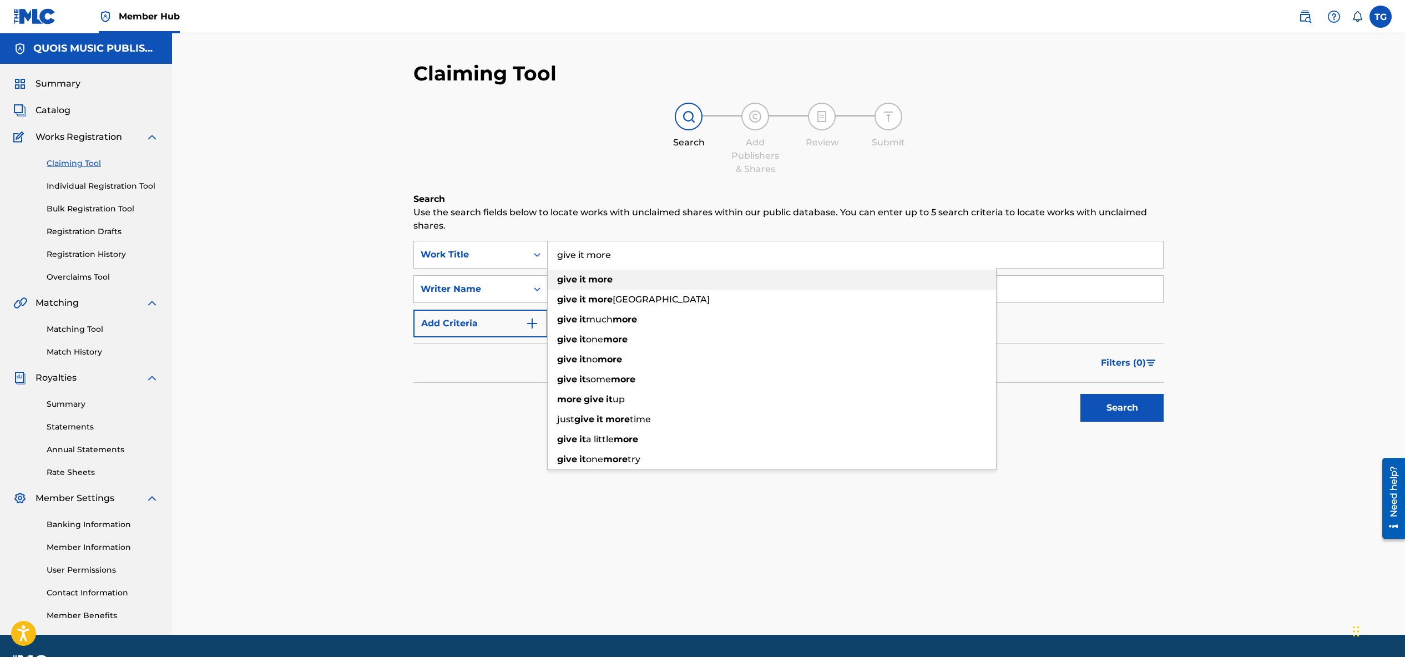 The width and height of the screenshot is (1405, 657). I want to click on span: Matching, so click(57, 303).